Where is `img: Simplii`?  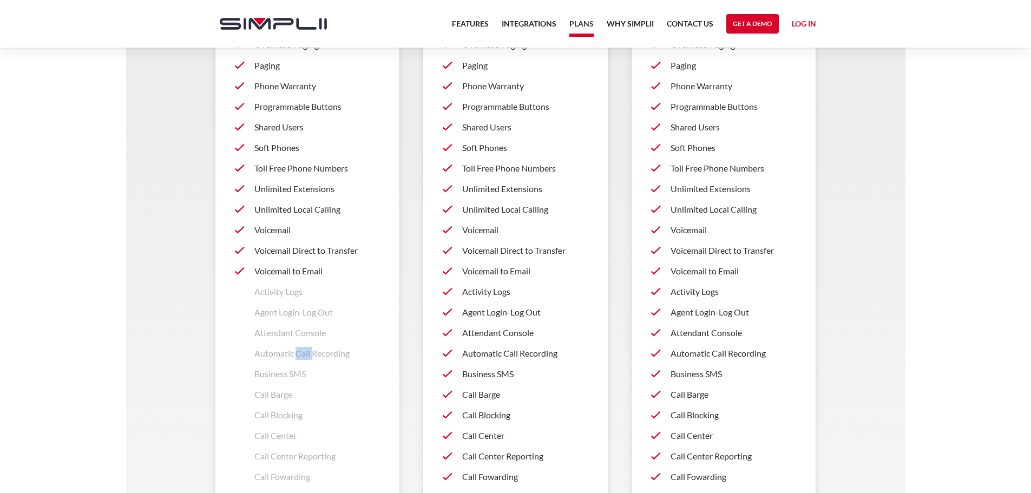
img: Simplii is located at coordinates (273, 24).